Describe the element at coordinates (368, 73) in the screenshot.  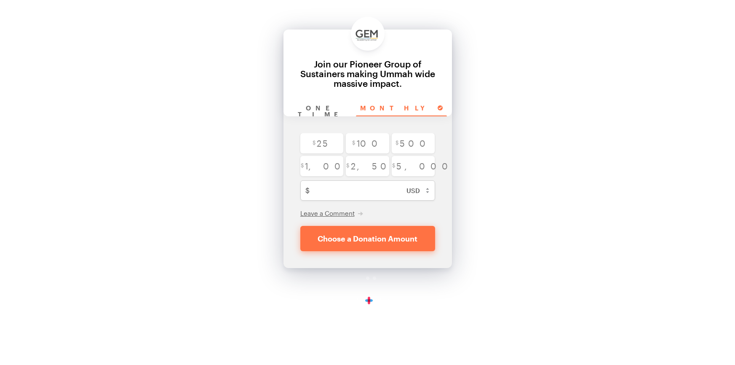
I see `div: Join our Pioneer Group of Sustainers making Ummah wide massive impact.` at that location.